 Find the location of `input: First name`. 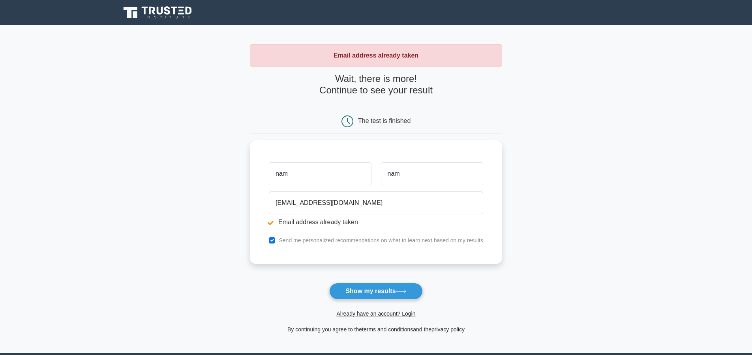

input: First name is located at coordinates (320, 174).